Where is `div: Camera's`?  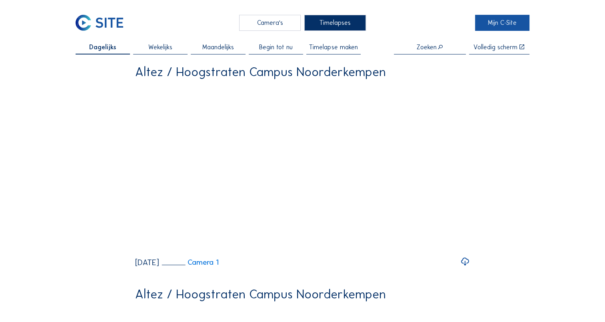 div: Camera's is located at coordinates (270, 23).